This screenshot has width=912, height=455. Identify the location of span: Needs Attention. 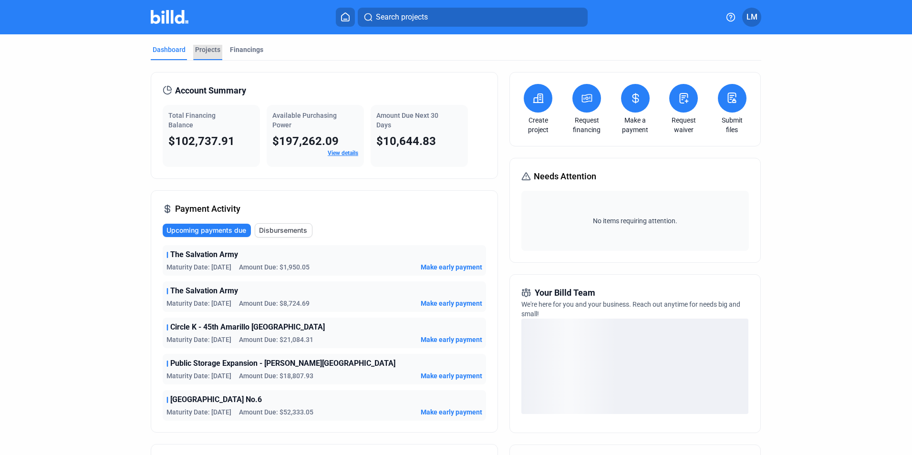
(565, 176).